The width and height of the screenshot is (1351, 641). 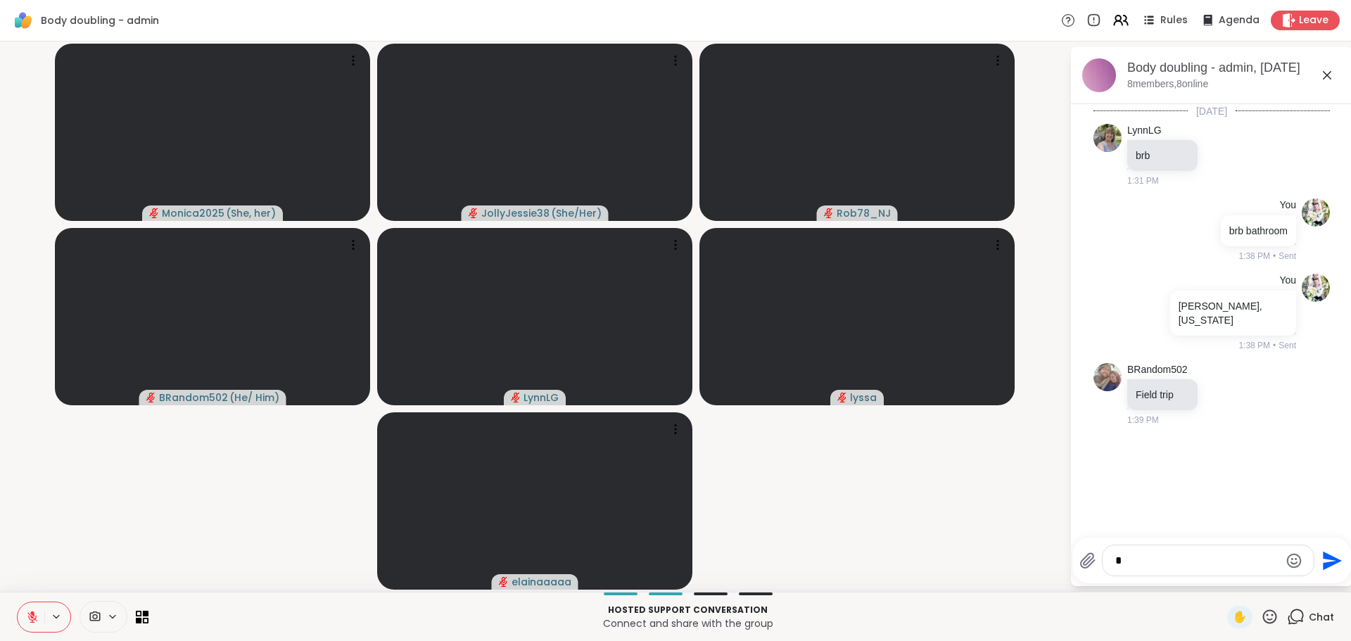 I want to click on p: 8 members, 8 online, so click(x=1167, y=84).